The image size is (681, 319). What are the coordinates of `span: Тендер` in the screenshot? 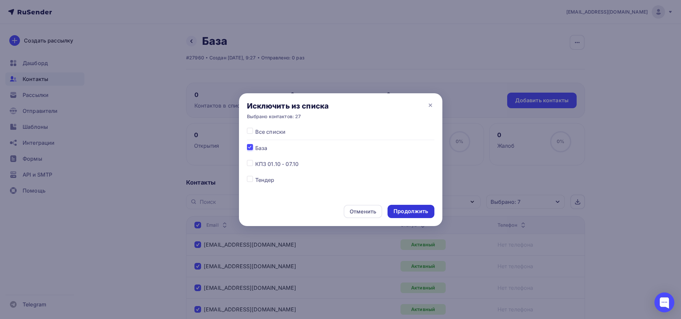 It's located at (265, 180).